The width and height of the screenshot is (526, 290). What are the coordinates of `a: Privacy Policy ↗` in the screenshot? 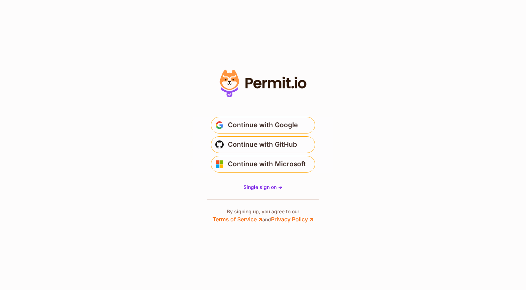 It's located at (292, 219).